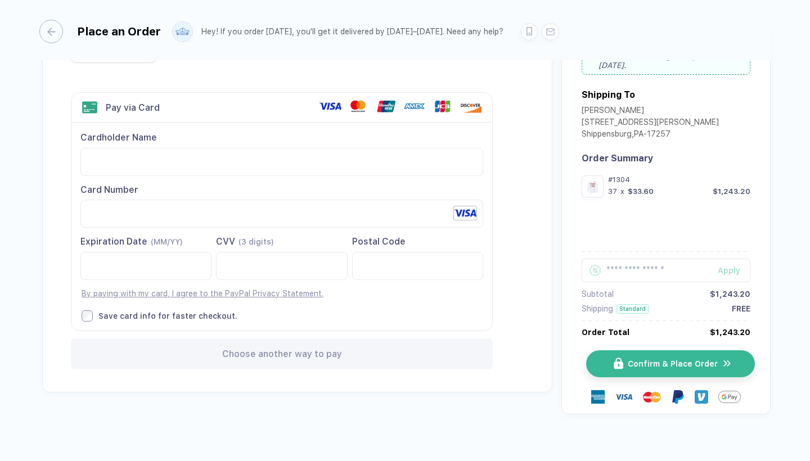 Image resolution: width=810 pixels, height=461 pixels. What do you see at coordinates (87, 316) in the screenshot?
I see `input: Save card info for faster checkout.` at bounding box center [87, 316].